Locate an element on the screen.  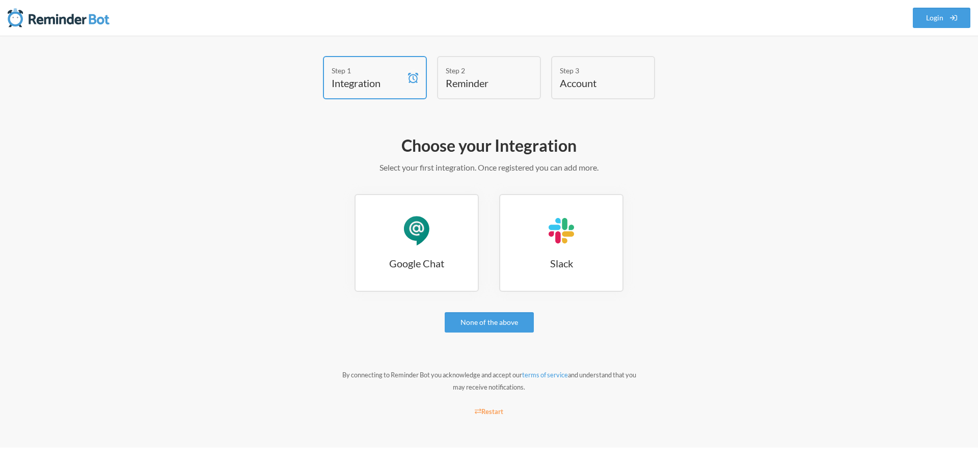
h4: Integration is located at coordinates (367, 83).